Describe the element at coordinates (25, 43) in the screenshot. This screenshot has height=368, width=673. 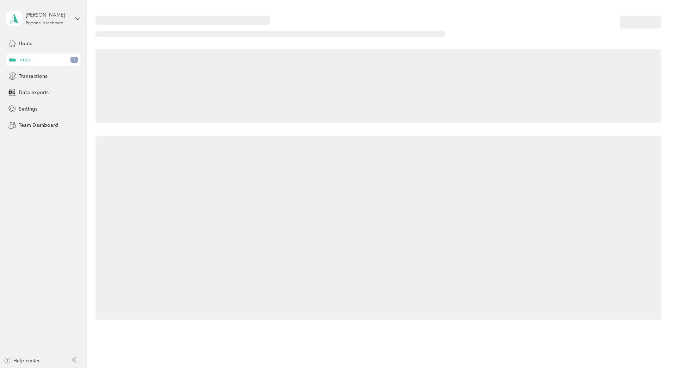
I see `span: Home` at that location.